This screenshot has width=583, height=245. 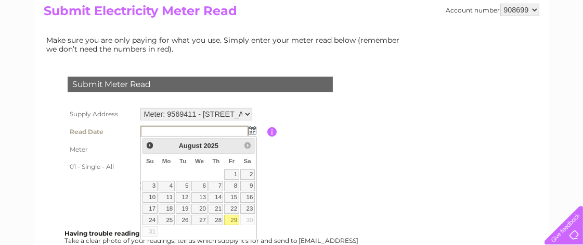 What do you see at coordinates (292, 14) in the screenshot?
I see `h2: Submit Electricity Meter Read` at bounding box center [292, 14].